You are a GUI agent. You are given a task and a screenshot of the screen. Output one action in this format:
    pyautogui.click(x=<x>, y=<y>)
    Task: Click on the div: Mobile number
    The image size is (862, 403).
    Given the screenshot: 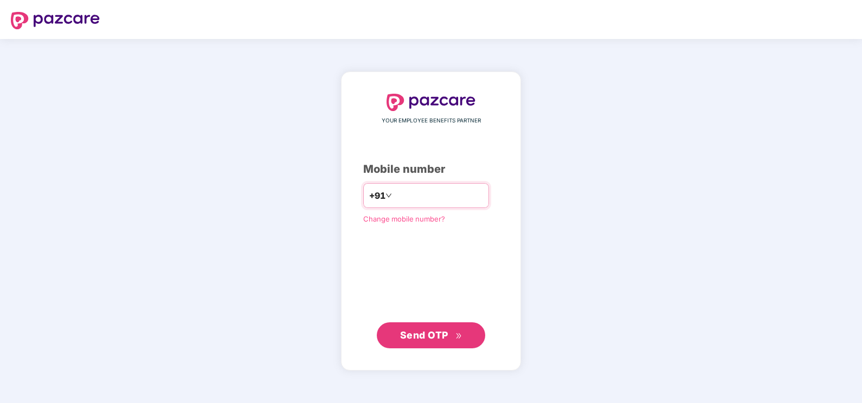 What is the action you would take?
    pyautogui.click(x=431, y=169)
    